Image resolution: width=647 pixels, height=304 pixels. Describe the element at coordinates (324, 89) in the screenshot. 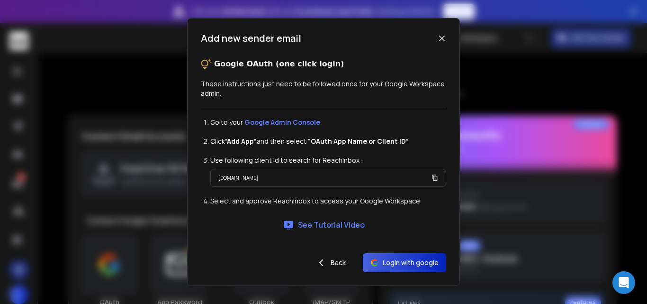

I see `p: These instructions just need to be followed once for your Google Workspace admin.` at that location.